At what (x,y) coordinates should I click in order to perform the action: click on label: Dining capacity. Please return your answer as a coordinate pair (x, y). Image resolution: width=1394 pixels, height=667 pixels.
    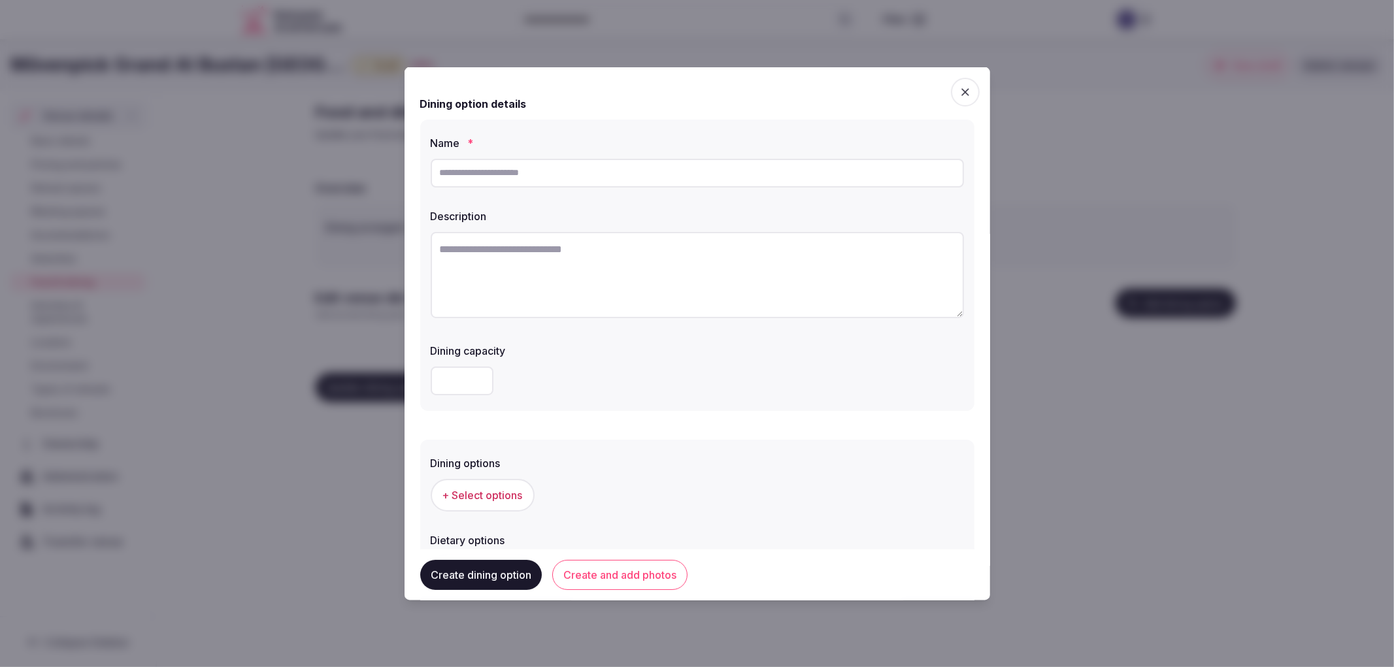
    Looking at the image, I should click on (697, 350).